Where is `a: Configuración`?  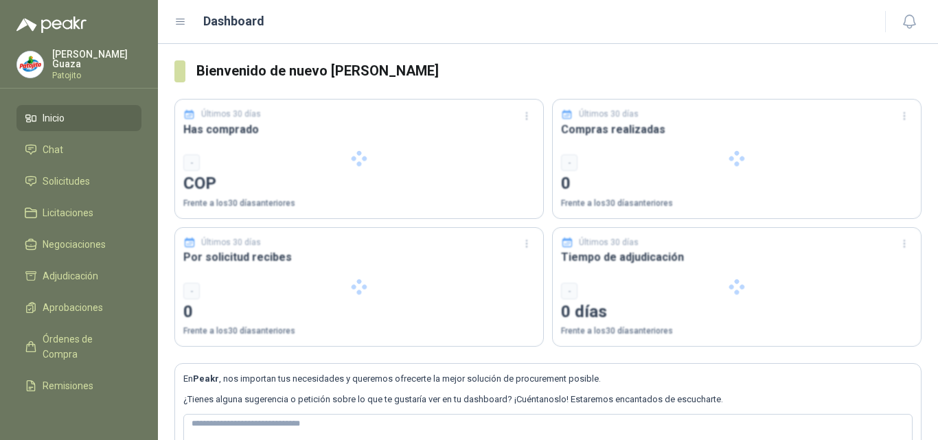
a: Configuración is located at coordinates (79, 417).